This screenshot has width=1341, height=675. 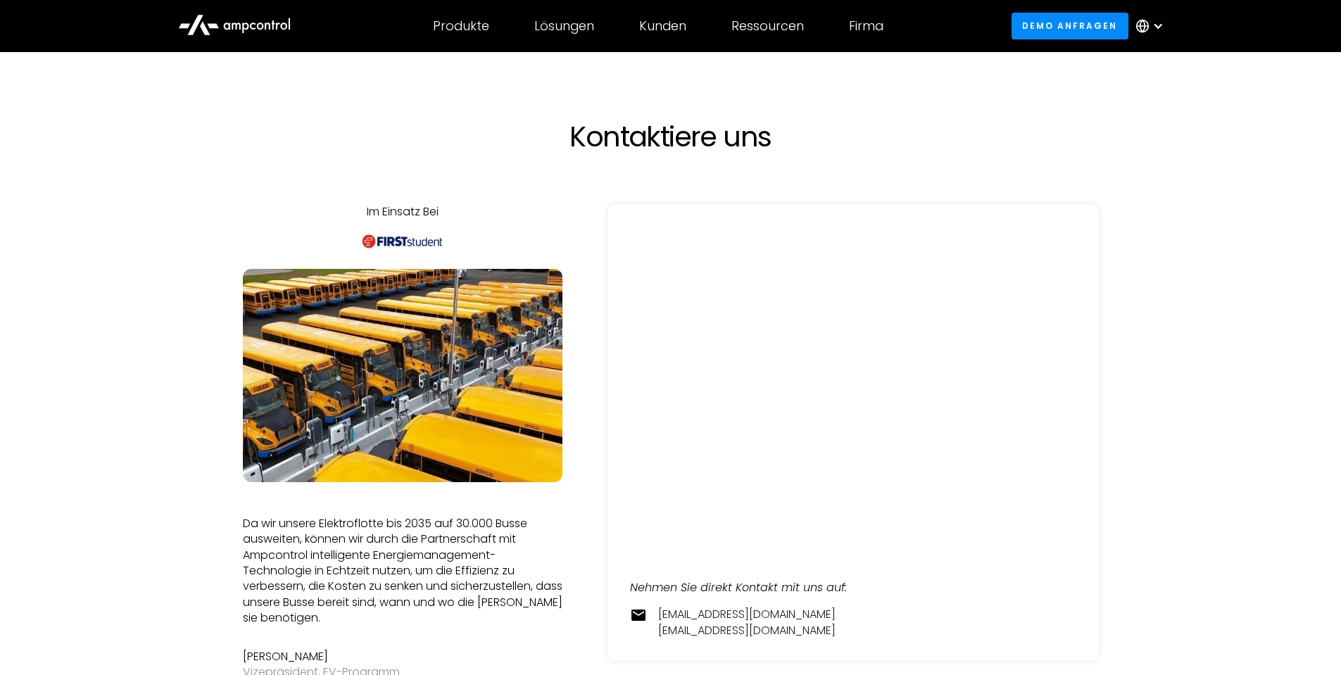 I want to click on div: Nehmen Sie direkt Kontakt mit uns auf:, so click(x=853, y=588).